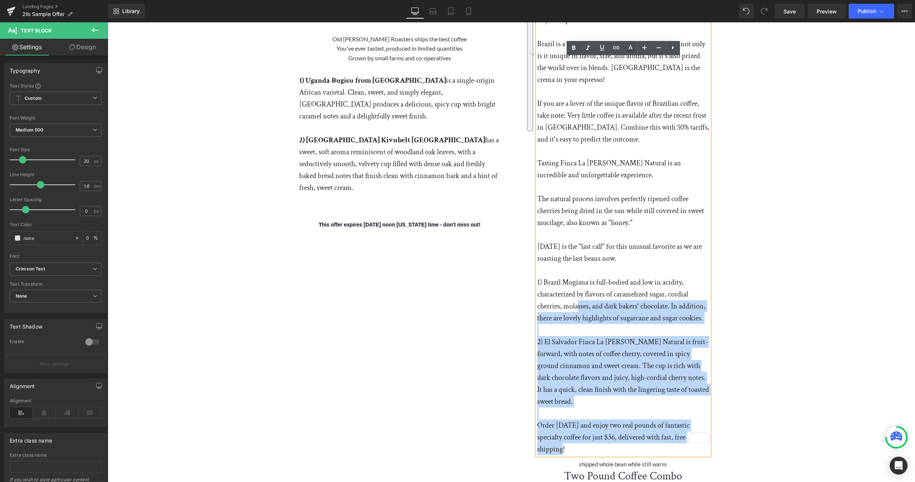 The image size is (915, 482). Describe the element at coordinates (43, 14) in the screenshot. I see `span: 2lb Sample Offer` at that location.